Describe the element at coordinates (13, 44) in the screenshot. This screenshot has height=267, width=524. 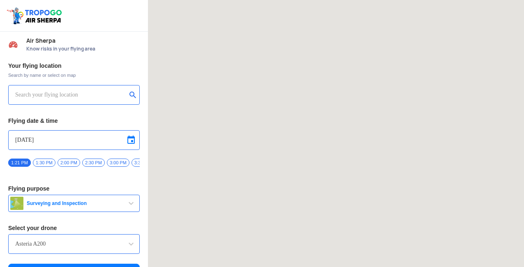
I see `img: Risk Scores` at that location.